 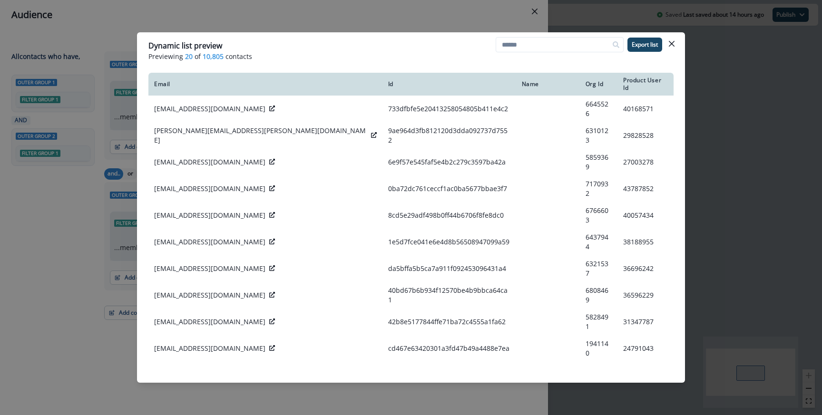 What do you see at coordinates (645, 189) in the screenshot?
I see `td: 43787852` at bounding box center [645, 189].